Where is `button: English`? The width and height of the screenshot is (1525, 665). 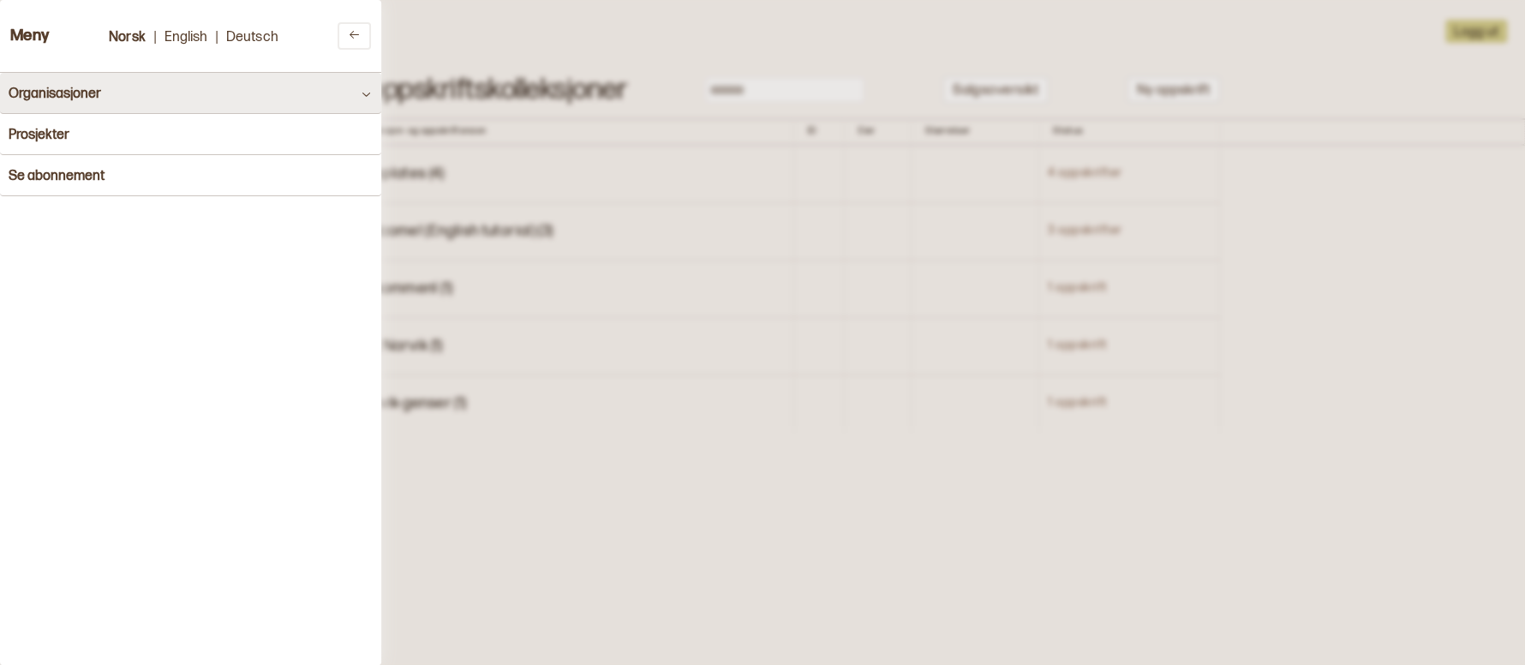
button: English is located at coordinates (186, 36).